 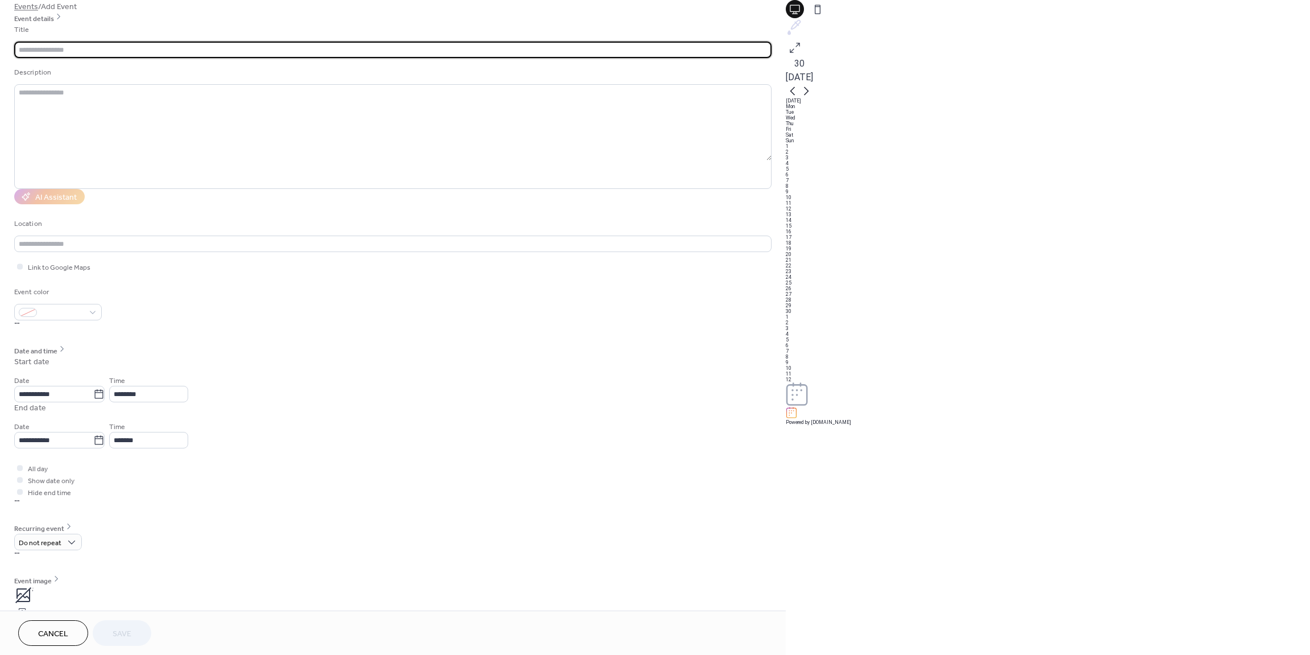 I want to click on div: Wed, so click(x=1048, y=118).